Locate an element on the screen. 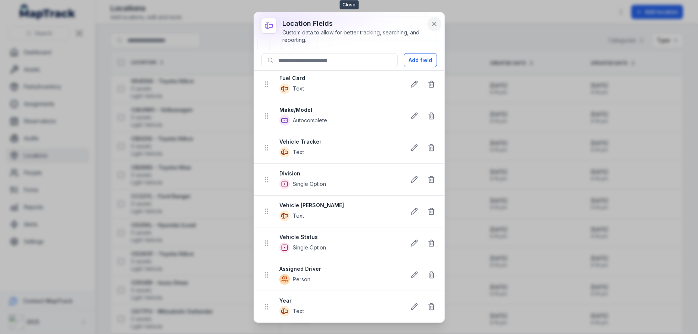 This screenshot has width=698, height=334. button: Add field is located at coordinates (420, 60).